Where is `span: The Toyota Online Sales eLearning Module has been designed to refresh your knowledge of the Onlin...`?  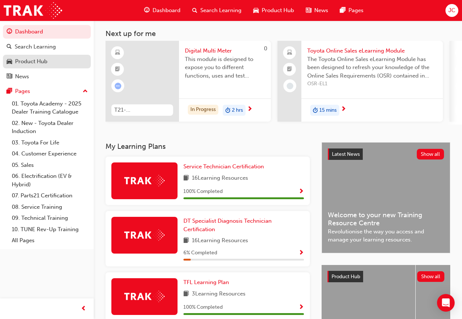
span: The Toyota Online Sales eLearning Module has been designed to refresh your knowledge of the Onlin... is located at coordinates (372, 68).